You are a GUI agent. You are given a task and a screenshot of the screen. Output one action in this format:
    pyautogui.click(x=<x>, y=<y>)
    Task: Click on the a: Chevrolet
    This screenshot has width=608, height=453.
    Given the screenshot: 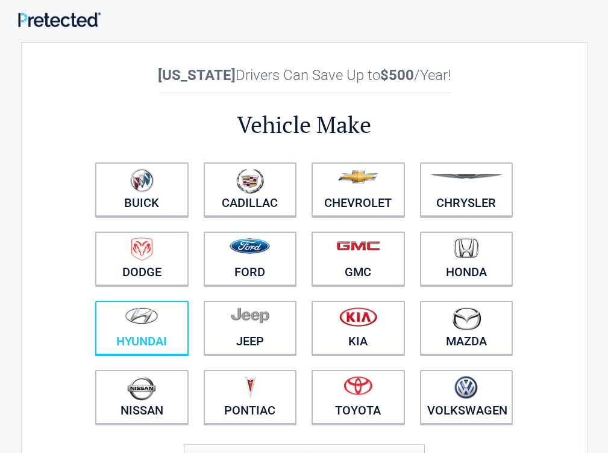 What is the action you would take?
    pyautogui.click(x=358, y=190)
    